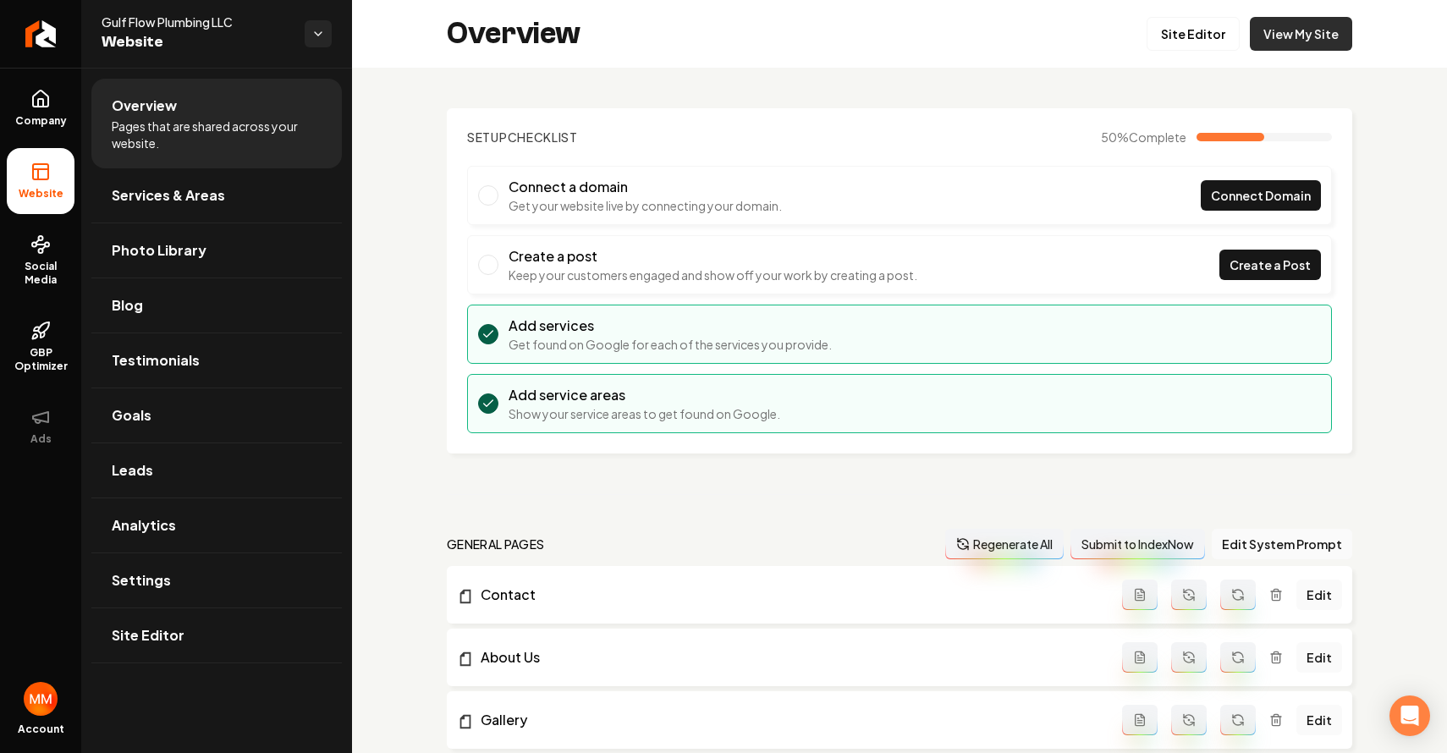  I want to click on span: Setup, so click(487, 137).